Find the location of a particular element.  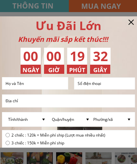

input: Số điện thoại is located at coordinates (105, 83).